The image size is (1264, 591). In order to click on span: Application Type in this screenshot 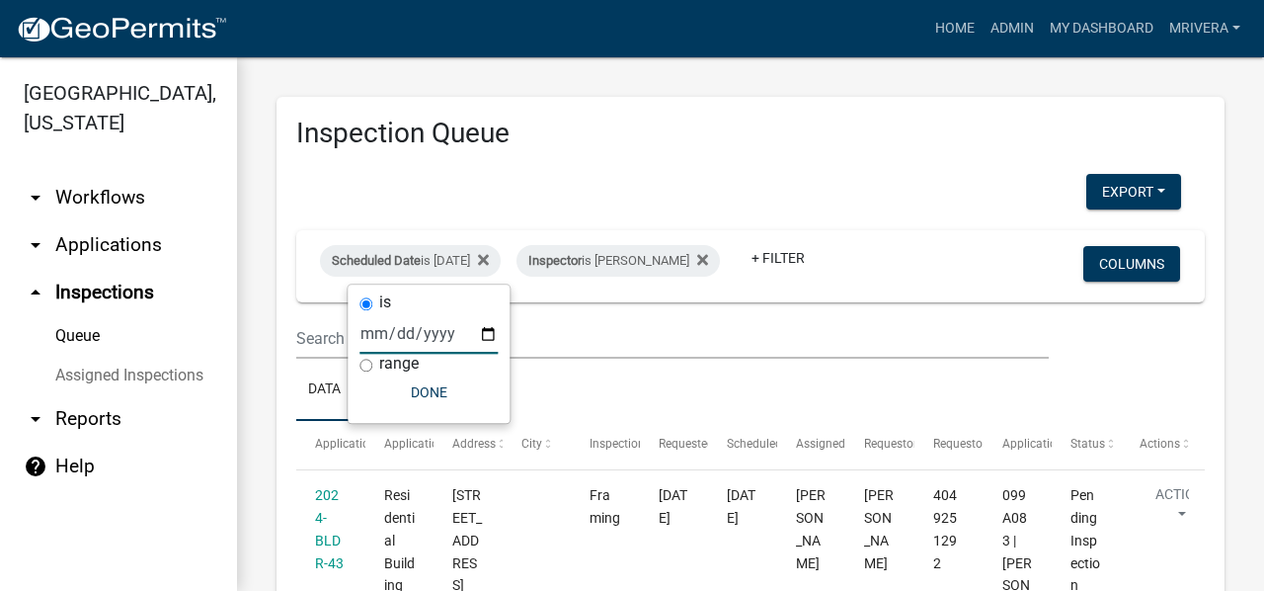, I will do `click(429, 444)`.